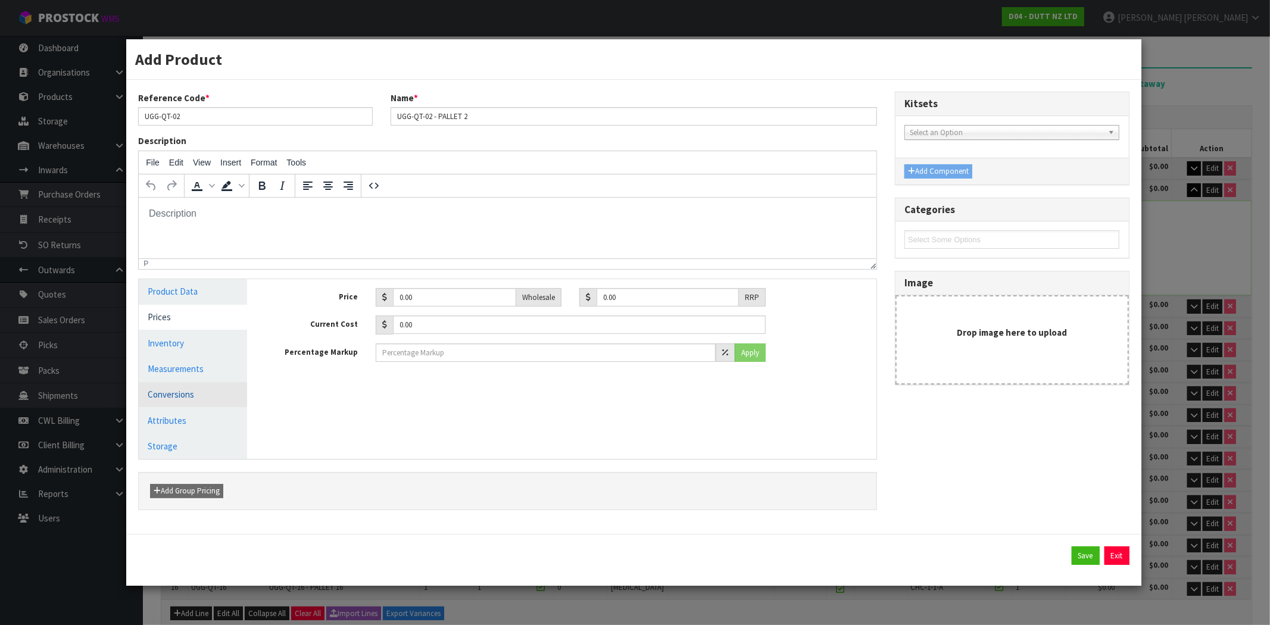 Image resolution: width=1270 pixels, height=625 pixels. What do you see at coordinates (1012, 283) in the screenshot?
I see `h3: Image` at bounding box center [1012, 283].